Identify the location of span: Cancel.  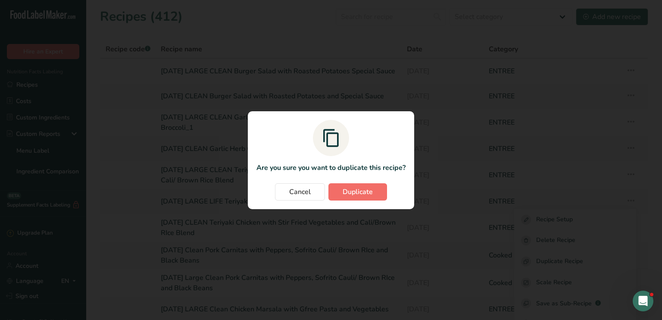
(300, 192).